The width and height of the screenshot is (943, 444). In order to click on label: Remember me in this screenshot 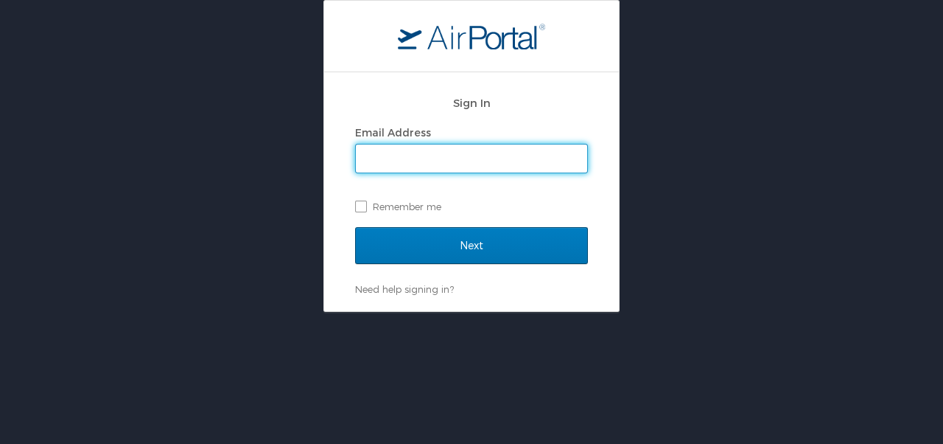, I will do `click(472, 206)`.